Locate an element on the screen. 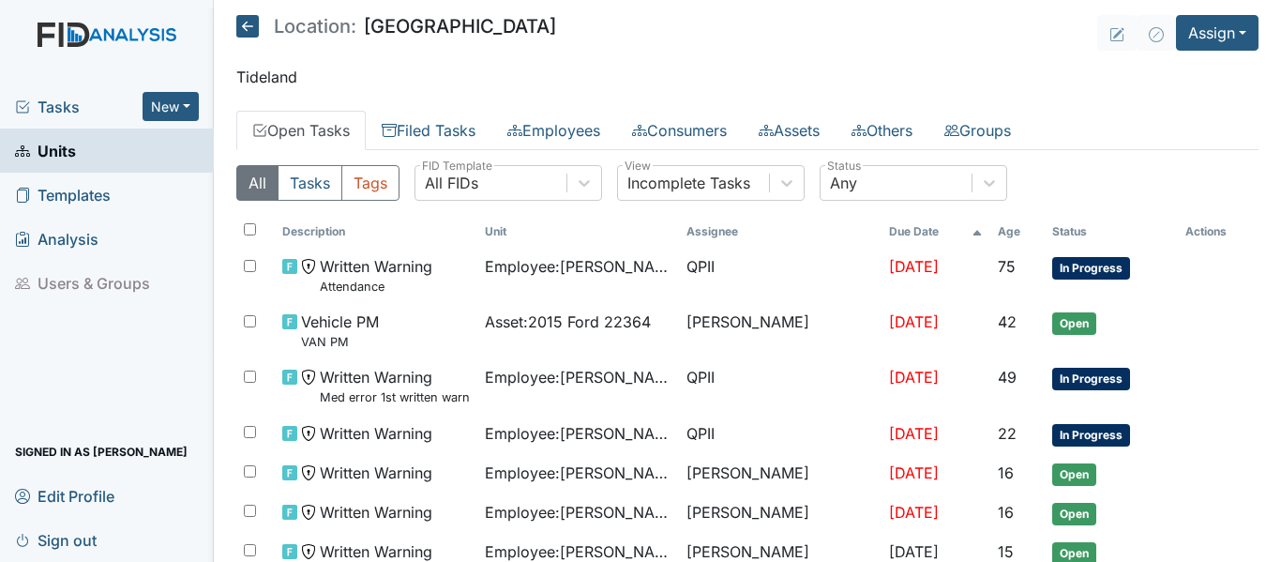  button: Assign is located at coordinates (1217, 33).